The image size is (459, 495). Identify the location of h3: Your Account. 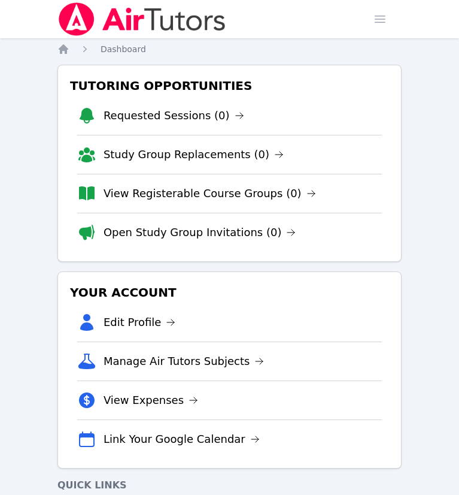
(229, 292).